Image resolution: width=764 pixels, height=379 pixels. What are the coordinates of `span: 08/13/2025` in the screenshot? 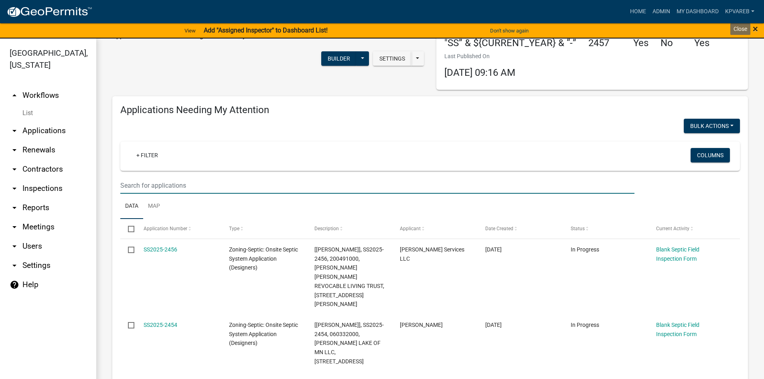 It's located at (493, 325).